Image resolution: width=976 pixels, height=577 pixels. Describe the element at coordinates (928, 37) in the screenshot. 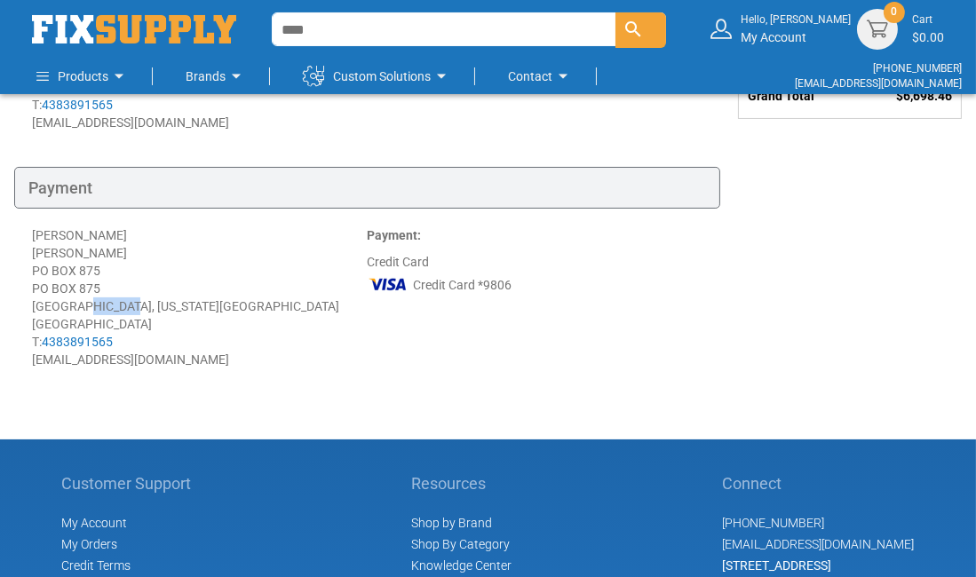

I see `span: $0.00` at that location.